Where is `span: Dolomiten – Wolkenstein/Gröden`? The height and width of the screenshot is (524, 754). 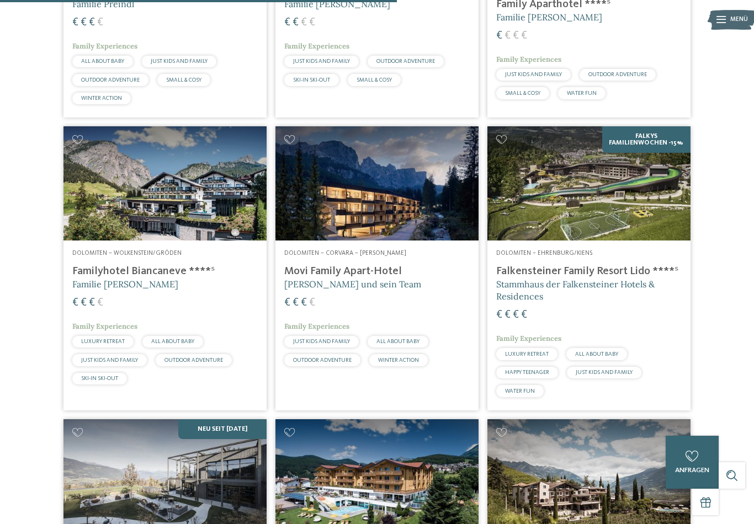
span: Dolomiten – Wolkenstein/Gröden is located at coordinates (127, 253).